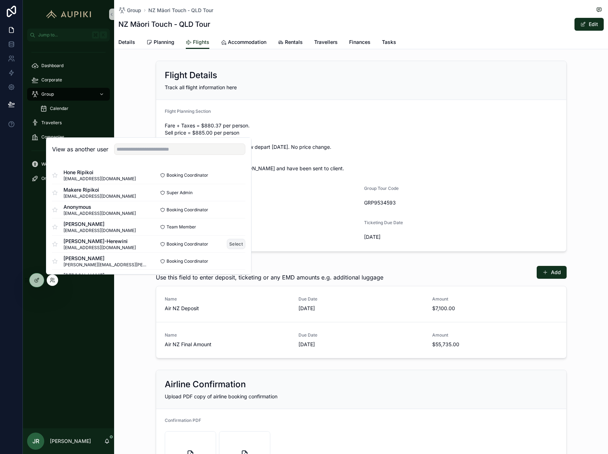 The width and height of the screenshot is (608, 454). I want to click on span: Hone Ripikoi, so click(100, 172).